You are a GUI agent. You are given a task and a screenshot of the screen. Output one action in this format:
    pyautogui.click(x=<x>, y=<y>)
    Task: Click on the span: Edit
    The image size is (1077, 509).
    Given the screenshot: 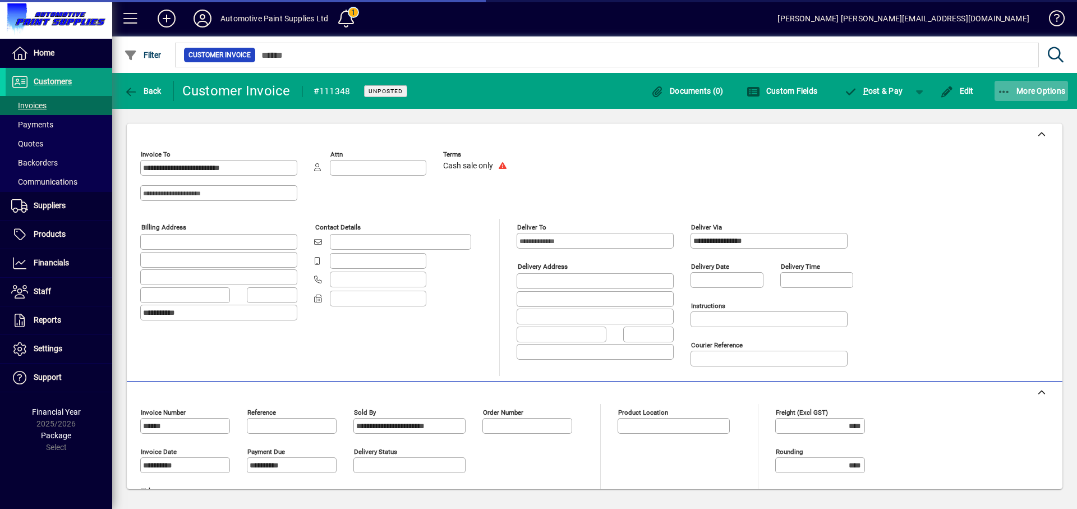 What is the action you would take?
    pyautogui.click(x=957, y=91)
    